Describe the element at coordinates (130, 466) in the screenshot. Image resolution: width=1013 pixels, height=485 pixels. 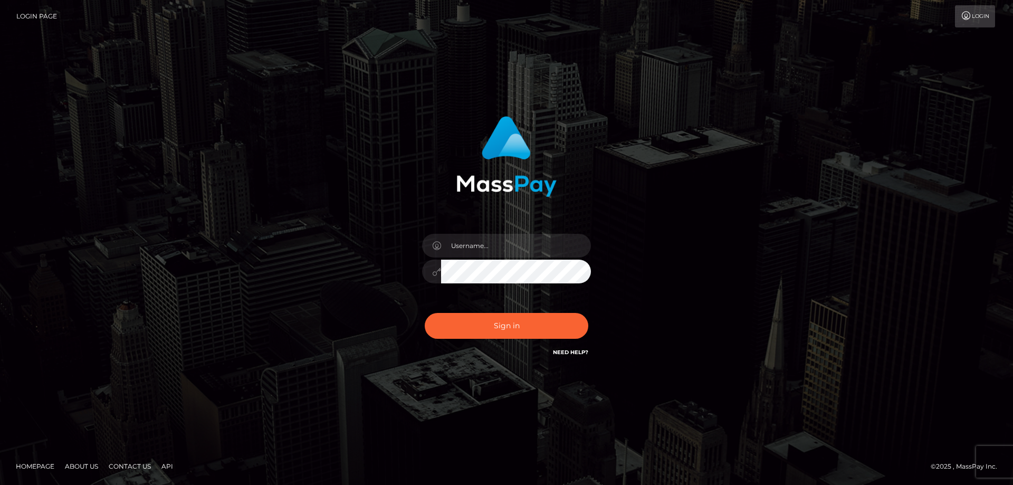
I see `a: Contact Us` at that location.